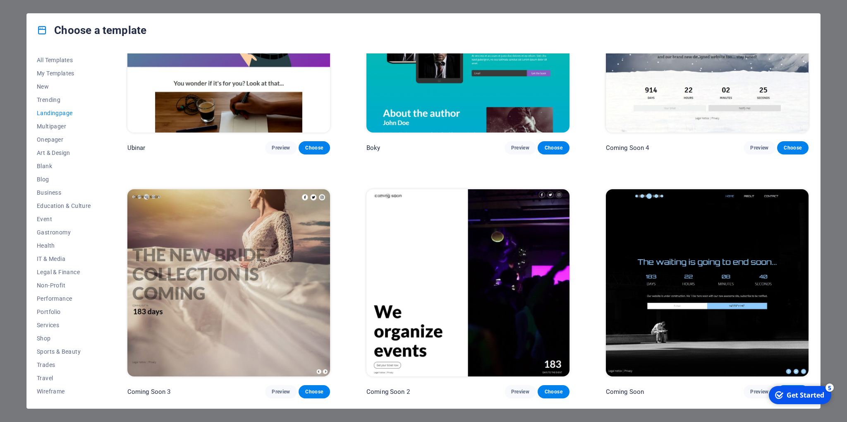  What do you see at coordinates (64, 179) in the screenshot?
I see `span: Blog` at bounding box center [64, 179].